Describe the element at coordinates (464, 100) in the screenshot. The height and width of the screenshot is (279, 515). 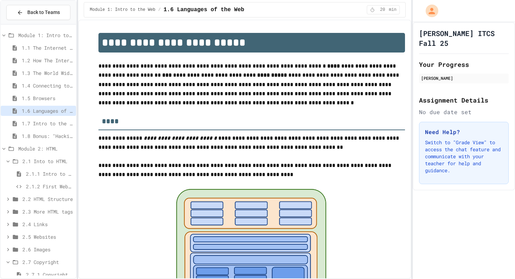
I see `h2: Assignment Details` at that location.